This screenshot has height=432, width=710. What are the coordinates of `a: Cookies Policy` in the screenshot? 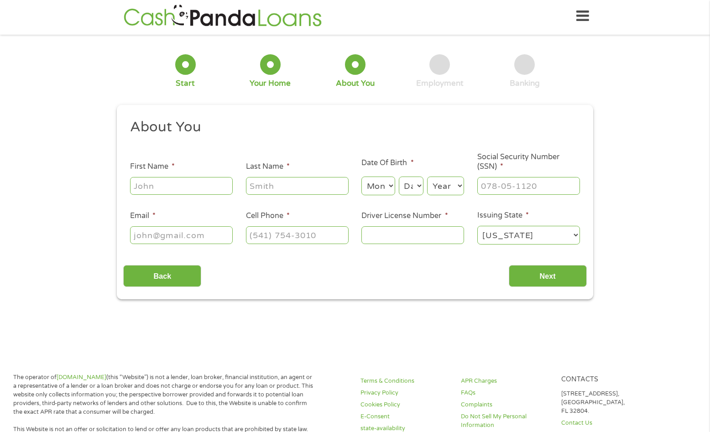 It's located at (404, 404).